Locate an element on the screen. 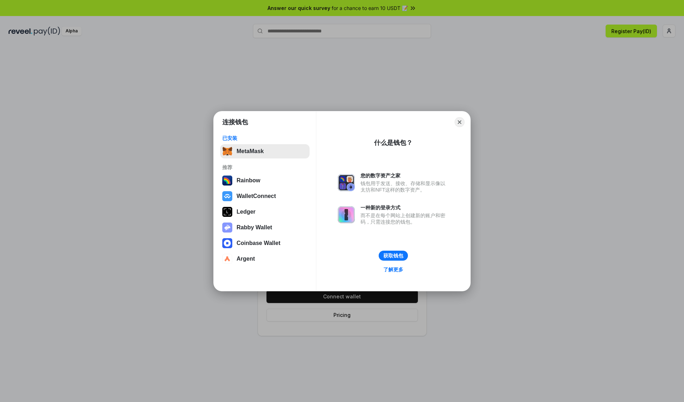 The width and height of the screenshot is (684, 402). button: Rabby Wallet is located at coordinates (265, 228).